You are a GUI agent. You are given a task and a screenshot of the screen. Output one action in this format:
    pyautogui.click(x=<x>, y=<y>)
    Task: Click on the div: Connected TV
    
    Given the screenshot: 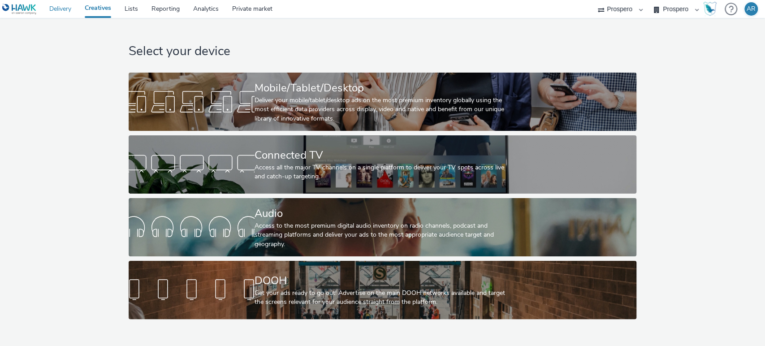 What is the action you would take?
    pyautogui.click(x=381, y=155)
    